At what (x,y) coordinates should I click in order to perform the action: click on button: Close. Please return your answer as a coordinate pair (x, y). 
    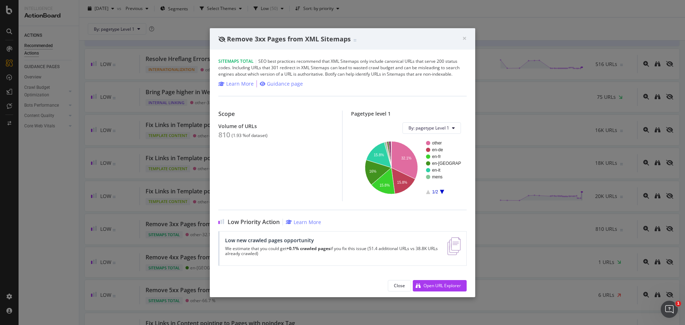
    Looking at the image, I should click on (399, 286).